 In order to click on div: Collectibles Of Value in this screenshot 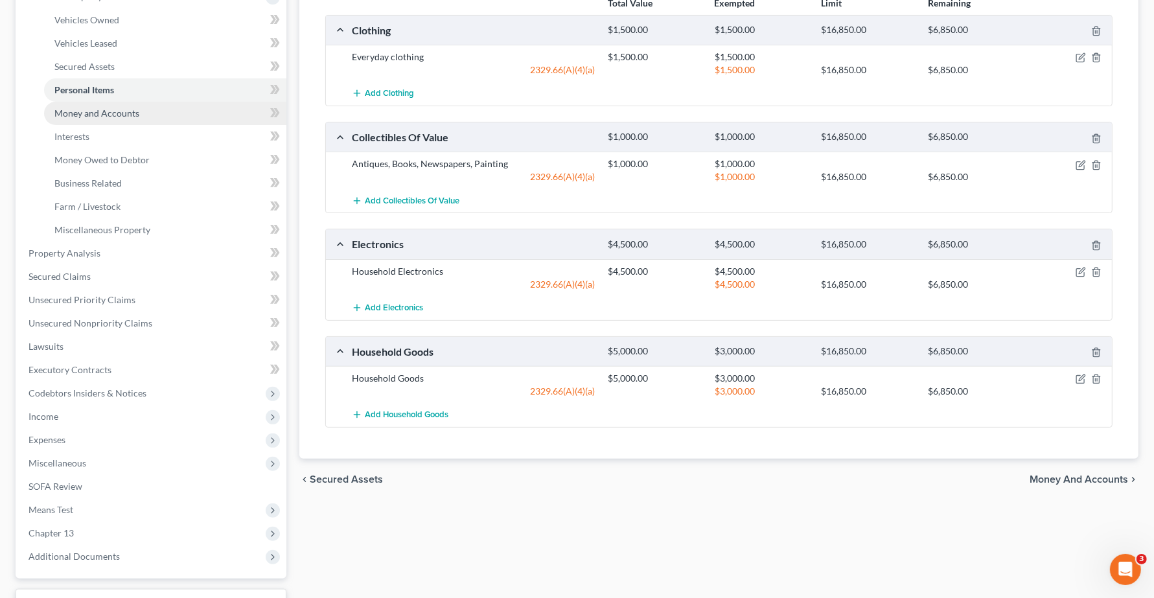, I will do `click(473, 137)`.